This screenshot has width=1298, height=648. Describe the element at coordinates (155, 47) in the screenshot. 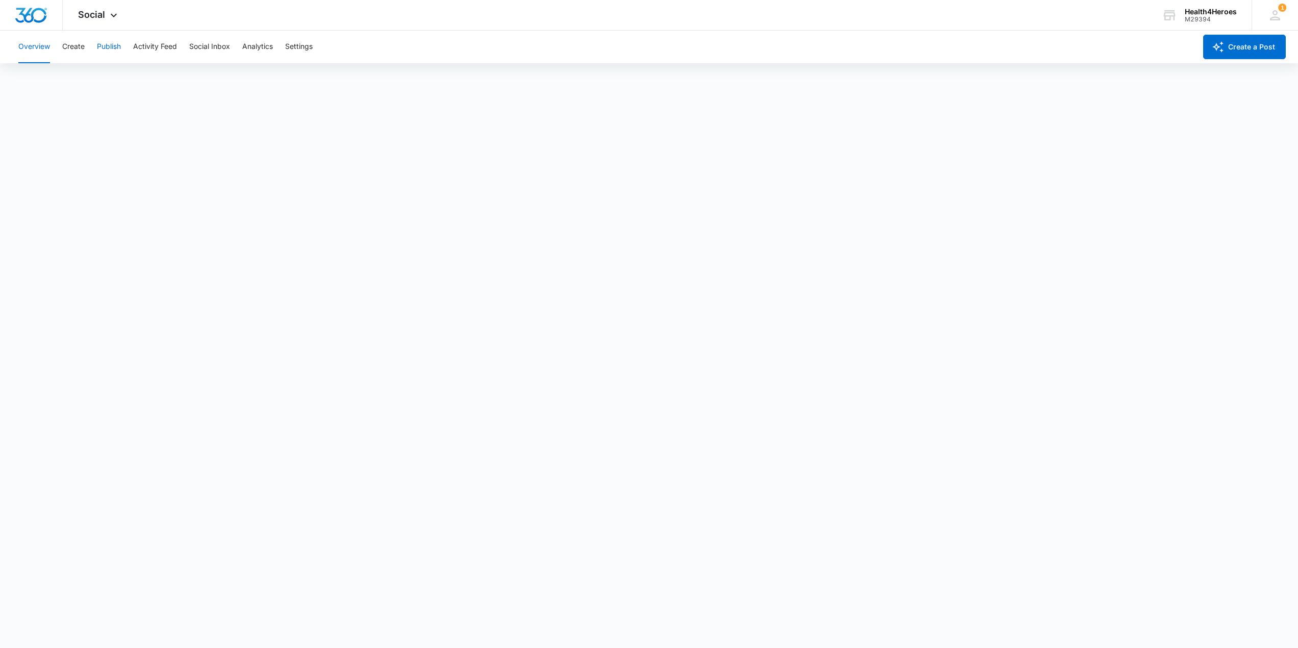

I see `button: Activity Feed` at that location.